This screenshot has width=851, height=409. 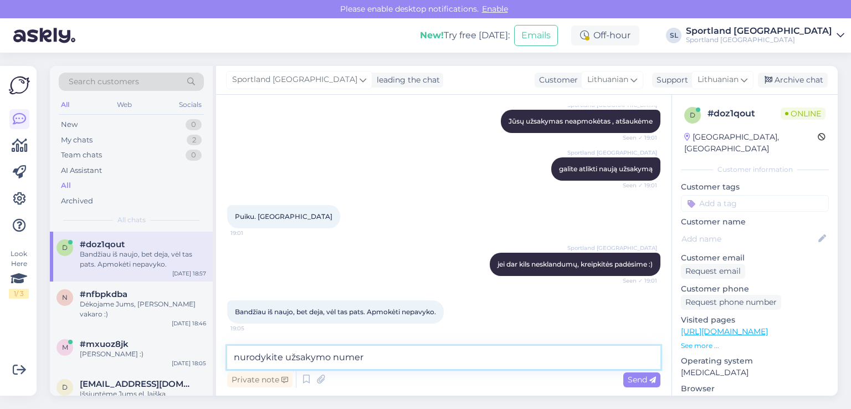 What do you see at coordinates (102, 244) in the screenshot?
I see `span: #doz1qout` at bounding box center [102, 244].